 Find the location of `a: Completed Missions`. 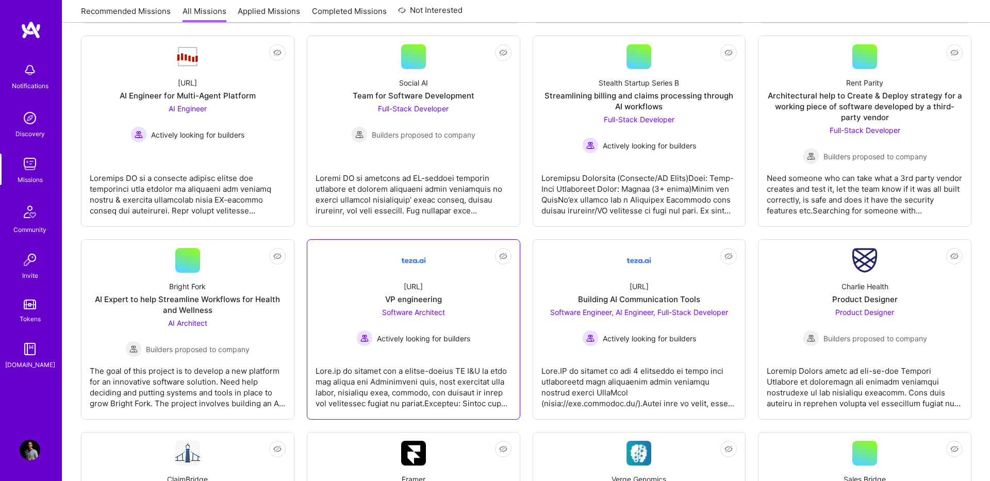

a: Completed Missions is located at coordinates (349, 14).